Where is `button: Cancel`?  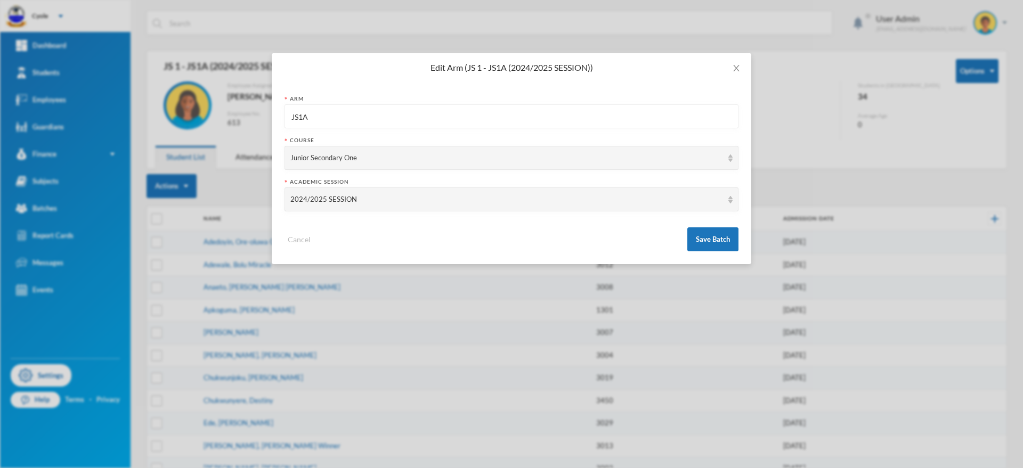 button: Cancel is located at coordinates (299, 239).